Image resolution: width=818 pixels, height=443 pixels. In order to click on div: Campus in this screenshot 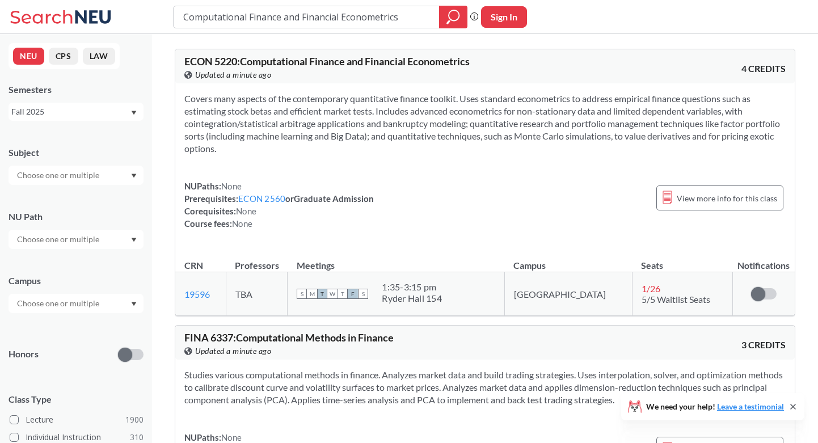, I will do `click(76, 281)`.